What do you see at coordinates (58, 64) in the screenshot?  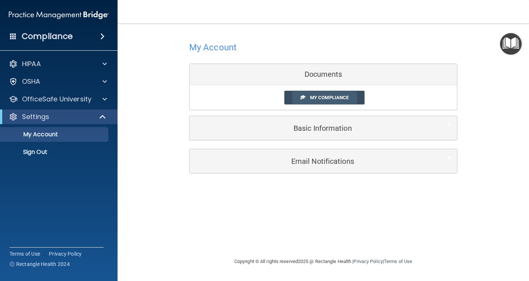 I see `a: HIPAA` at bounding box center [58, 64].